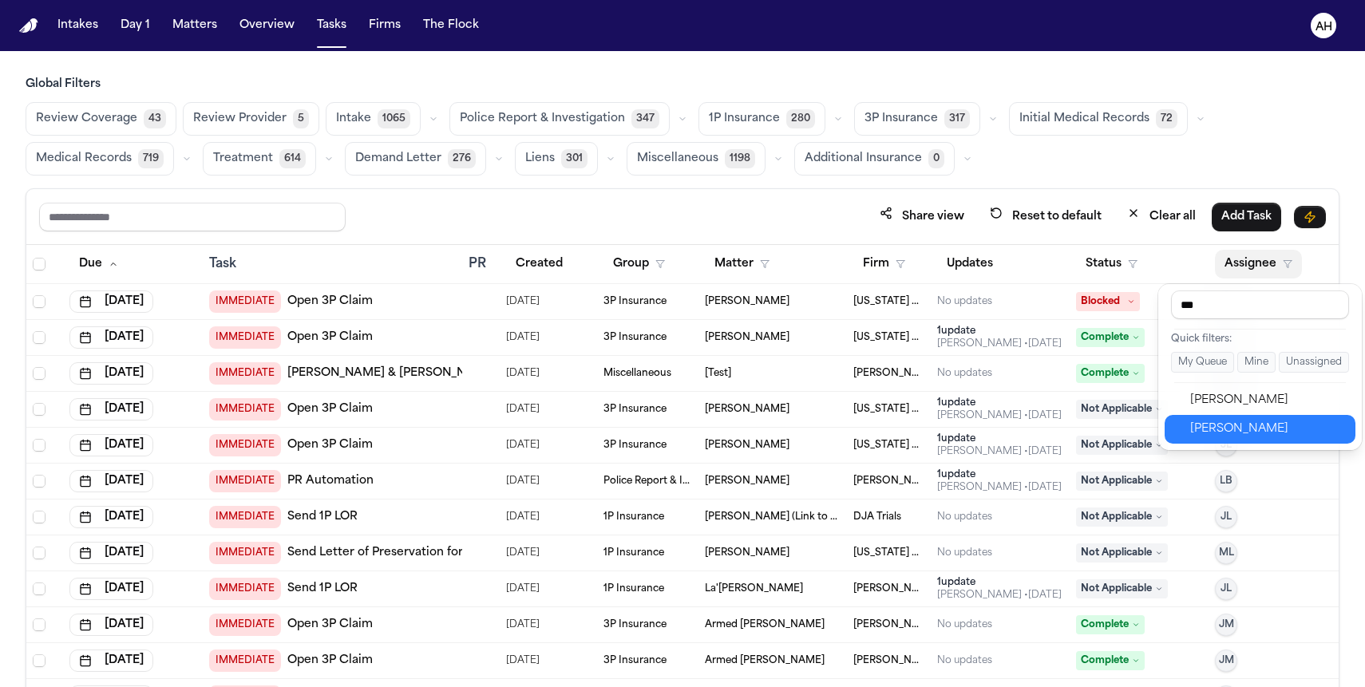  What do you see at coordinates (1260, 367) in the screenshot?
I see `div: Assignee` at bounding box center [1260, 367].